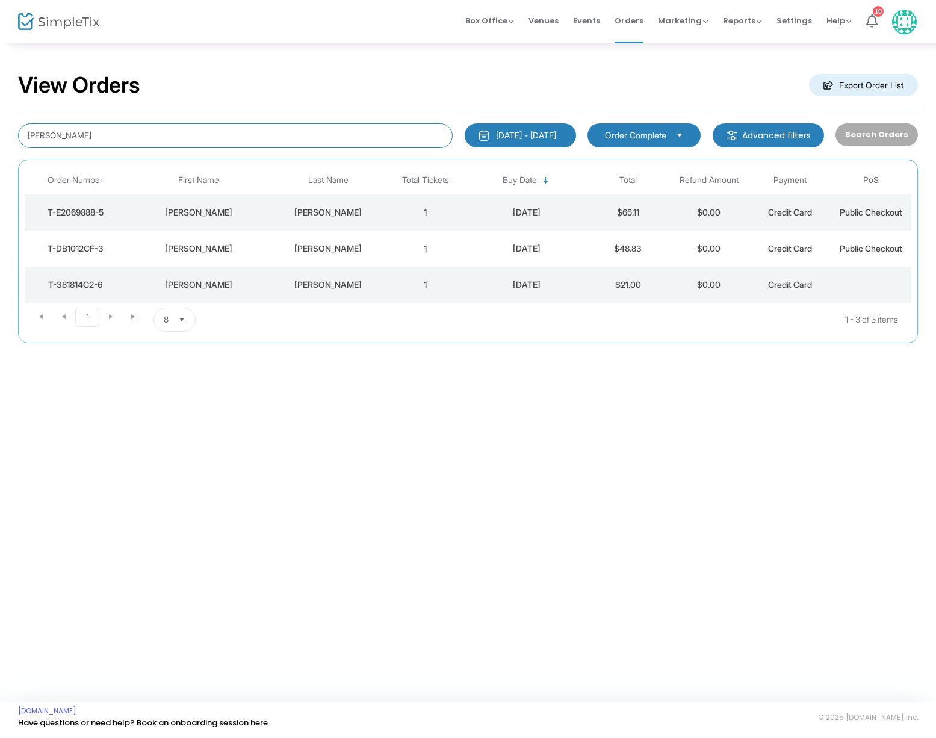  What do you see at coordinates (75, 180) in the screenshot?
I see `span: Order Number` at bounding box center [75, 180].